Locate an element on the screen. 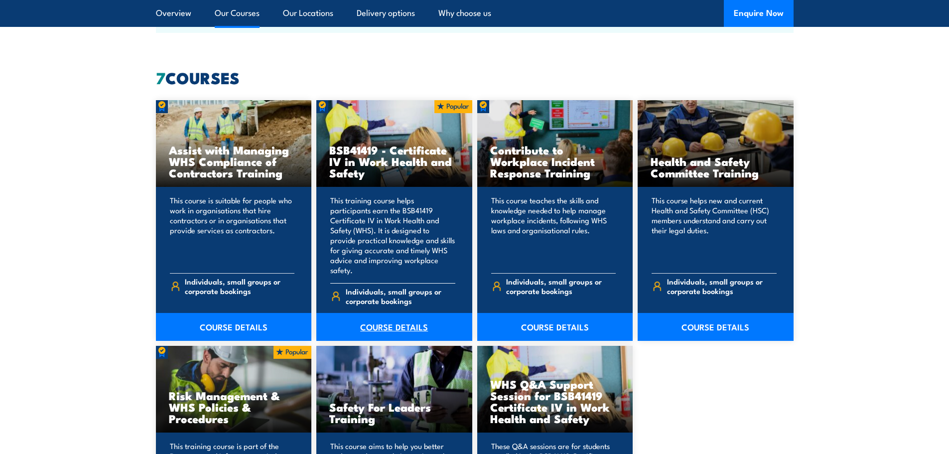  h3: Contribute to Workplace Incident Response Training is located at coordinates (555, 161).